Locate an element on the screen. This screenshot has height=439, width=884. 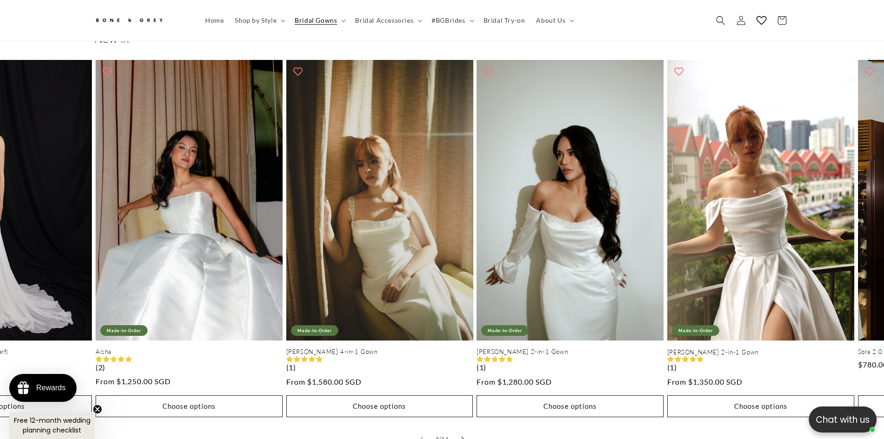
a: Bridal Try-on is located at coordinates (505, 20).